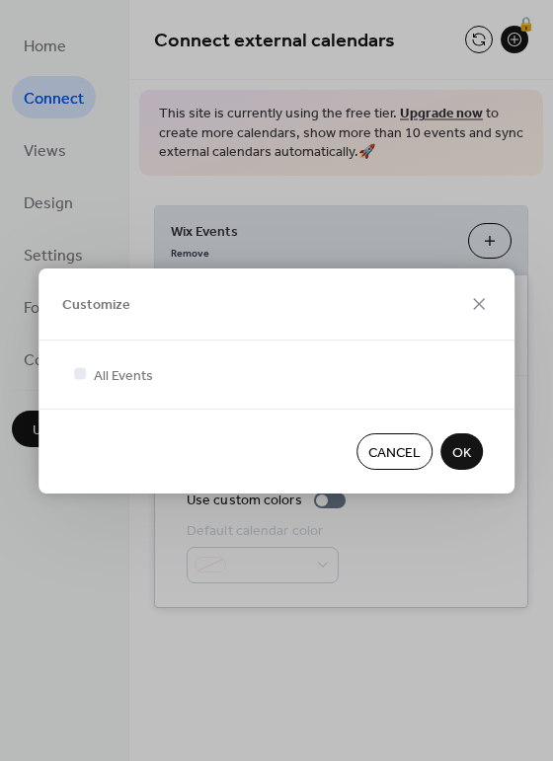  I want to click on span: All Events, so click(123, 375).